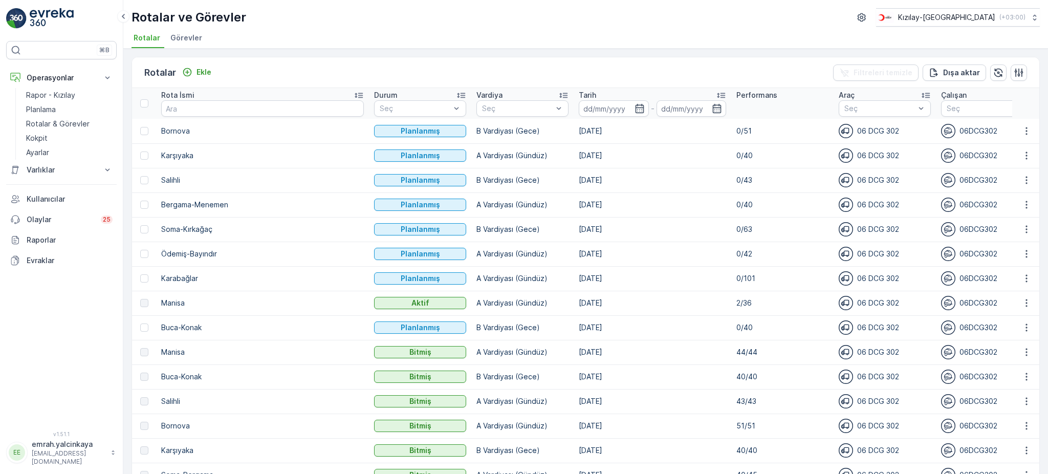  What do you see at coordinates (783, 278) in the screenshot?
I see `p: 0/101` at bounding box center [783, 278].